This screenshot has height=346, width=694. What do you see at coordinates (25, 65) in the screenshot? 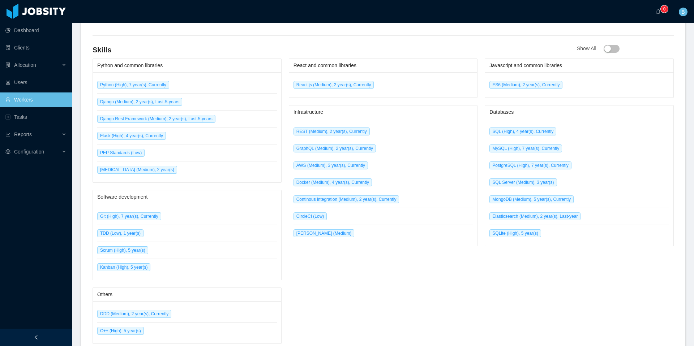
I see `span: Allocation` at bounding box center [25, 65].